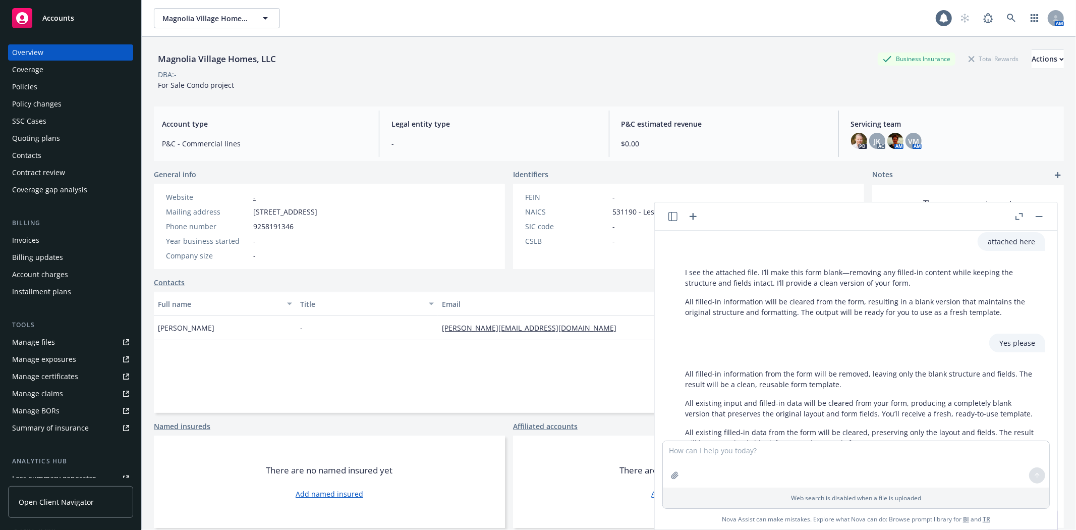  What do you see at coordinates (175, 174) in the screenshot?
I see `span: General info` at bounding box center [175, 174].